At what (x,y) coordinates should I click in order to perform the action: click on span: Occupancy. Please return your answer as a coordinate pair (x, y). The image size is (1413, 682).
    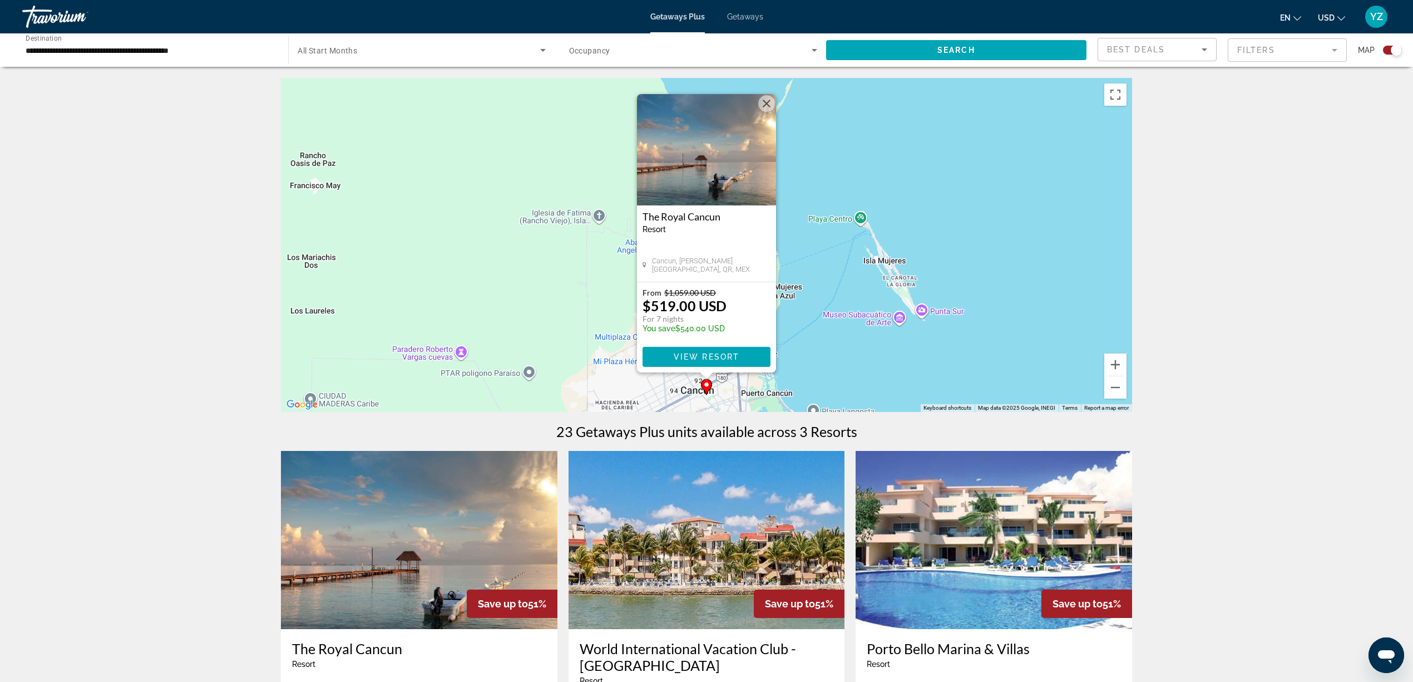
    Looking at the image, I should click on (590, 51).